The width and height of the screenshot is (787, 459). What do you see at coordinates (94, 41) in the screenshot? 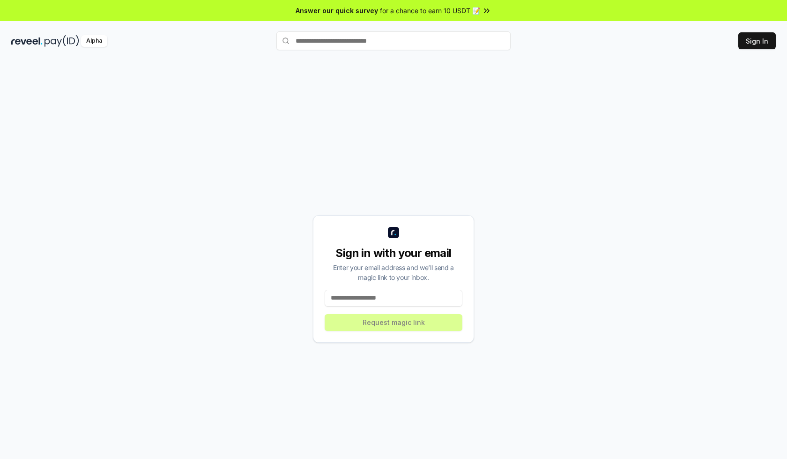
I see `div: Alpha` at bounding box center [94, 41].